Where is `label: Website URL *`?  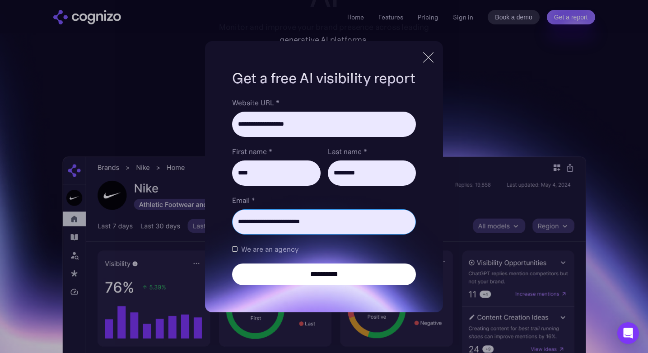
label: Website URL * is located at coordinates (324, 103).